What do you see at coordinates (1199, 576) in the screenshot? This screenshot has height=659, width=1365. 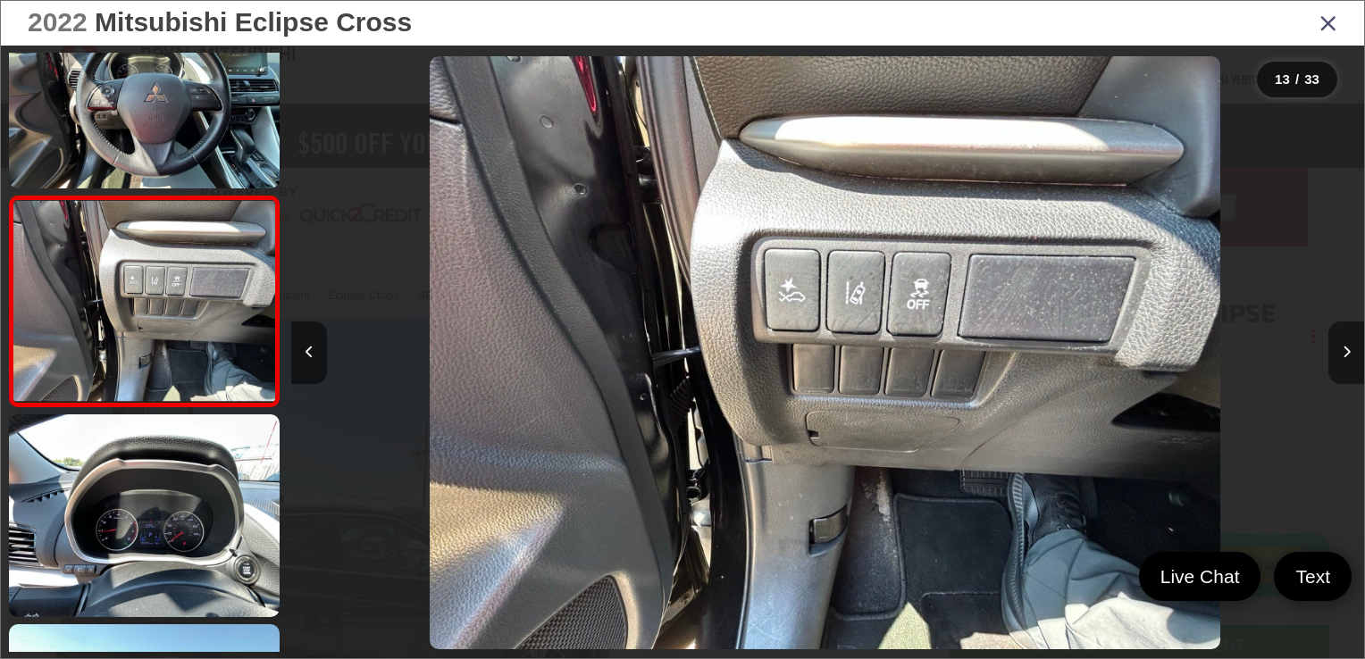 I see `span: Live Chat` at bounding box center [1199, 576].